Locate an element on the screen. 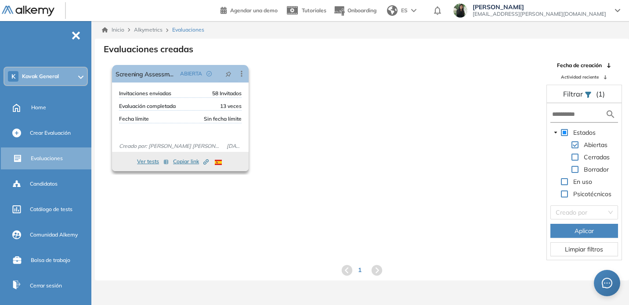 Image resolution: width=629 pixels, height=305 pixels. span: Crear Evaluación is located at coordinates (50, 133).